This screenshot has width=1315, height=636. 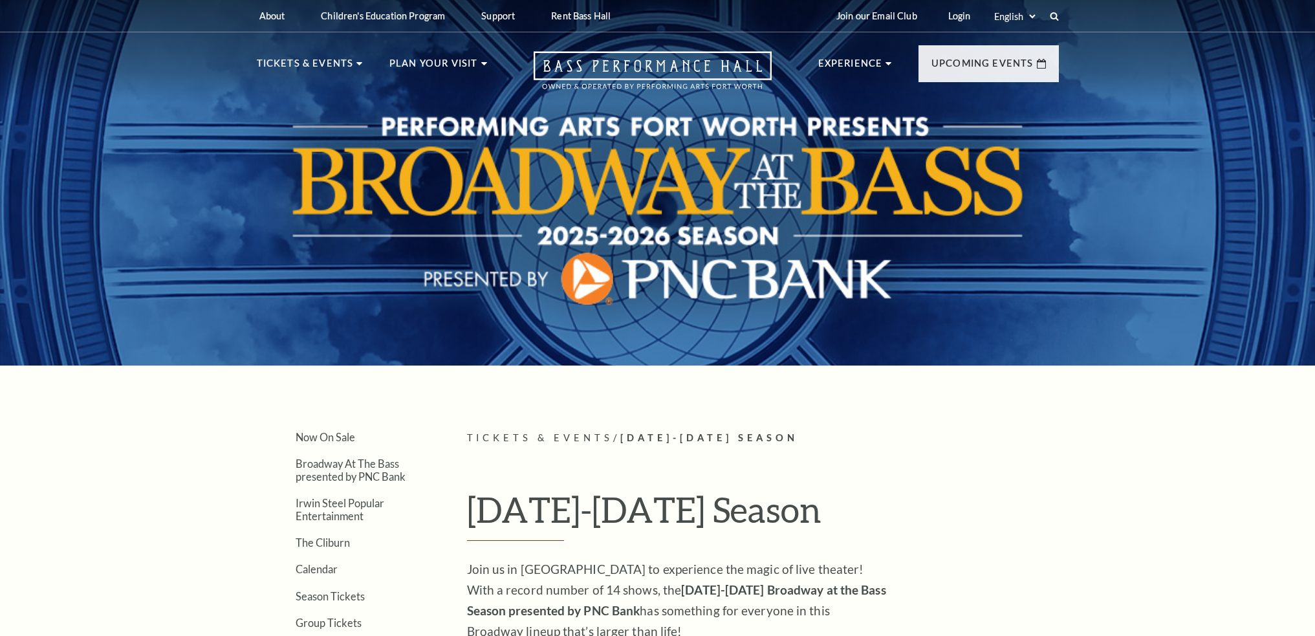 What do you see at coordinates (305, 67) in the screenshot?
I see `p: Tickets & Events` at bounding box center [305, 67].